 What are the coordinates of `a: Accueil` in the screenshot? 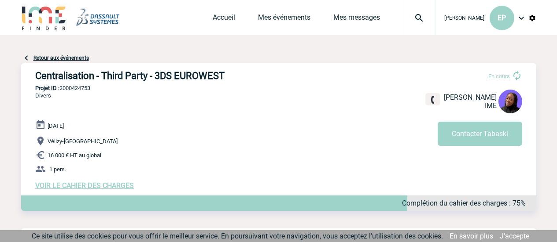 It's located at (224, 19).